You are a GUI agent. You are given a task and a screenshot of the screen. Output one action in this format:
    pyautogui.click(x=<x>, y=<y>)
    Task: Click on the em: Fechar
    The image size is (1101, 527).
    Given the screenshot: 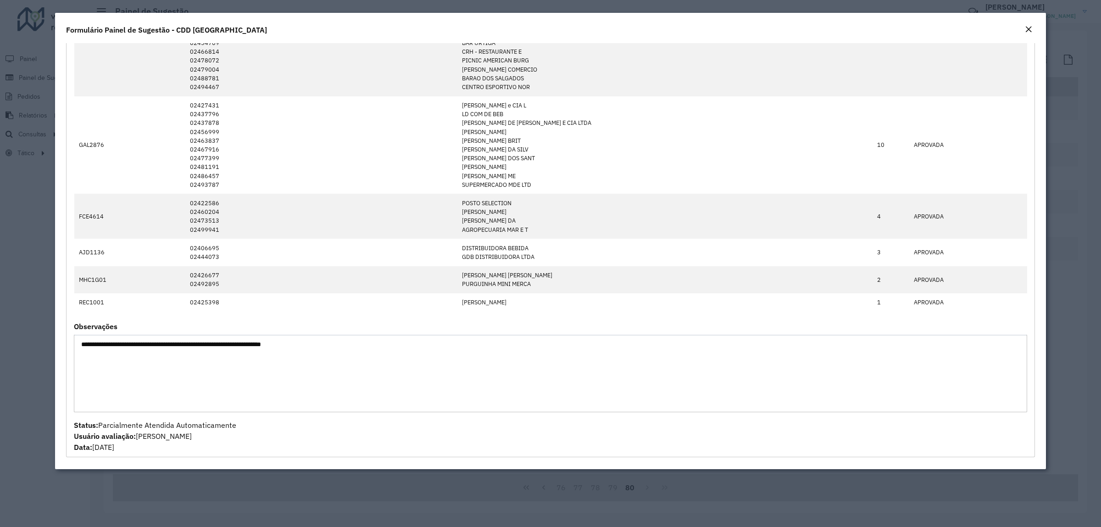 What is the action you would take?
    pyautogui.click(x=1029, y=29)
    